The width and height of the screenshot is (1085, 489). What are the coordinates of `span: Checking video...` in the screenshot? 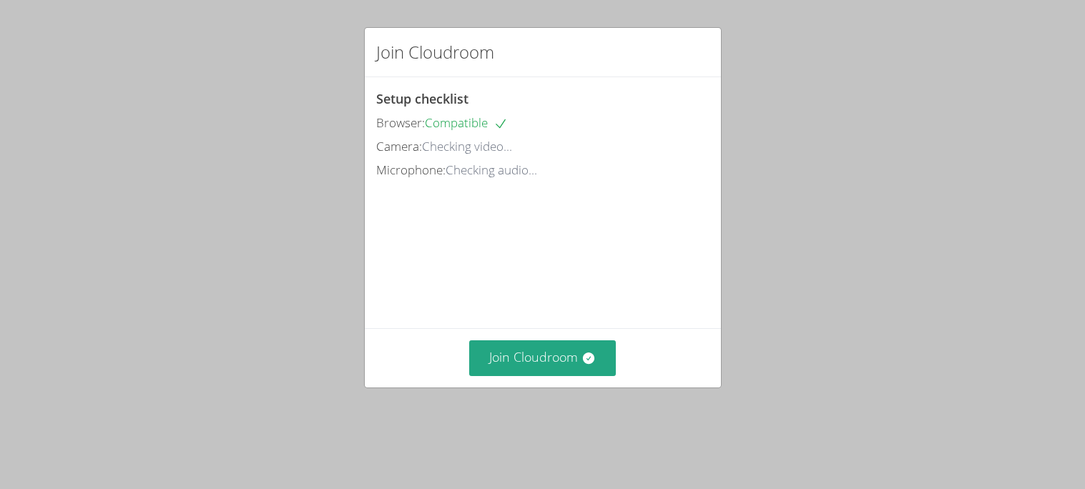 It's located at (467, 146).